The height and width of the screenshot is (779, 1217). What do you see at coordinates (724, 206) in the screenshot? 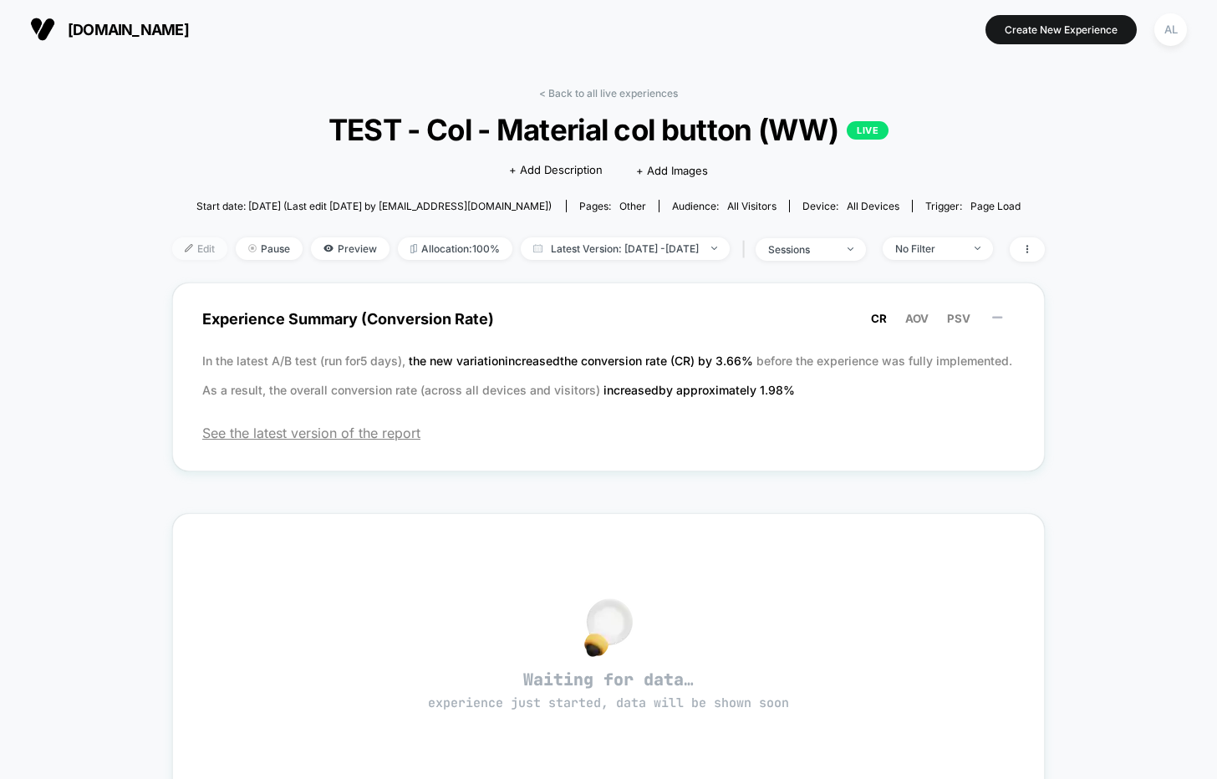
I see `div: Audience:` at bounding box center [724, 206].